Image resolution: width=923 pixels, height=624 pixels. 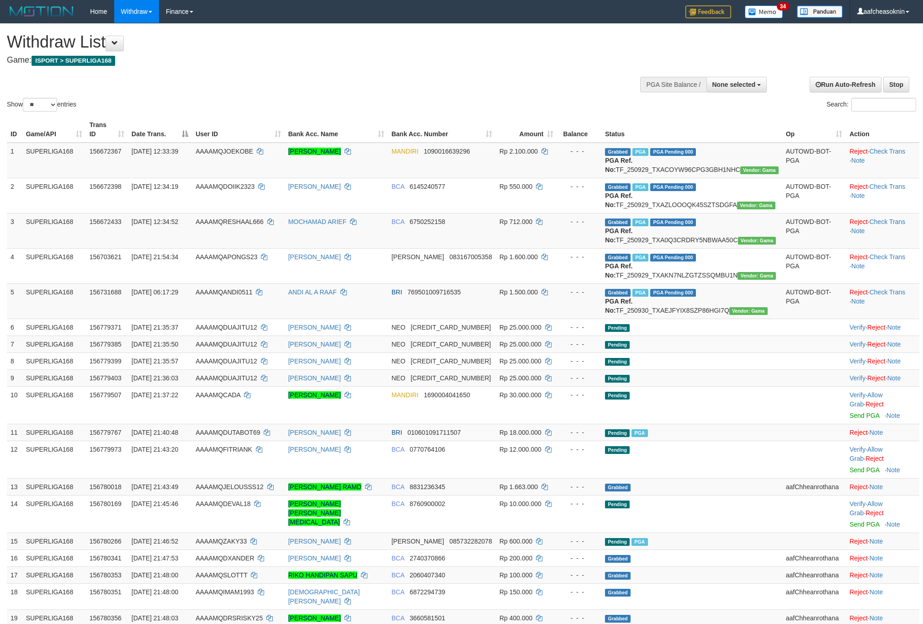 What do you see at coordinates (15, 514) in the screenshot?
I see `td: 14` at bounding box center [15, 514].